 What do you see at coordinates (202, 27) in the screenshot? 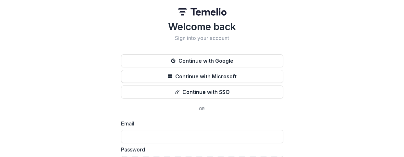
I see `h1: Welcome back` at bounding box center [202, 27].